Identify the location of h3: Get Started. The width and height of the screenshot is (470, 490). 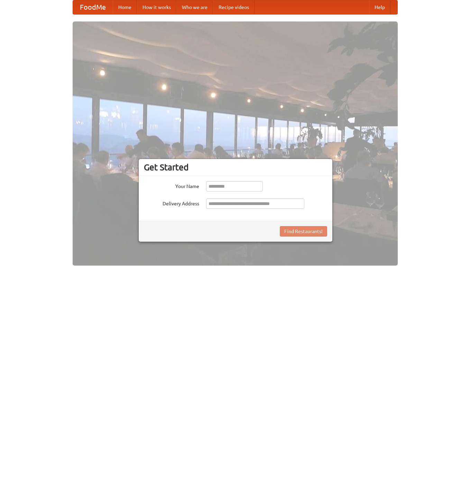
(236, 167).